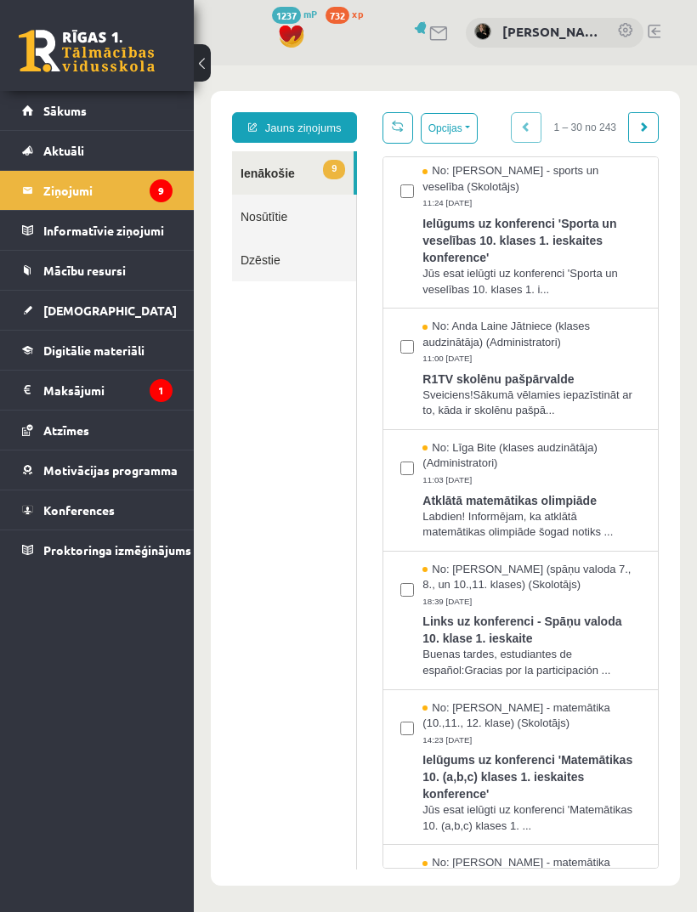 This screenshot has height=912, width=697. Describe the element at coordinates (338, 311) in the screenshot. I see `span: R1TV skolēnu pašpārvalde` at that location.